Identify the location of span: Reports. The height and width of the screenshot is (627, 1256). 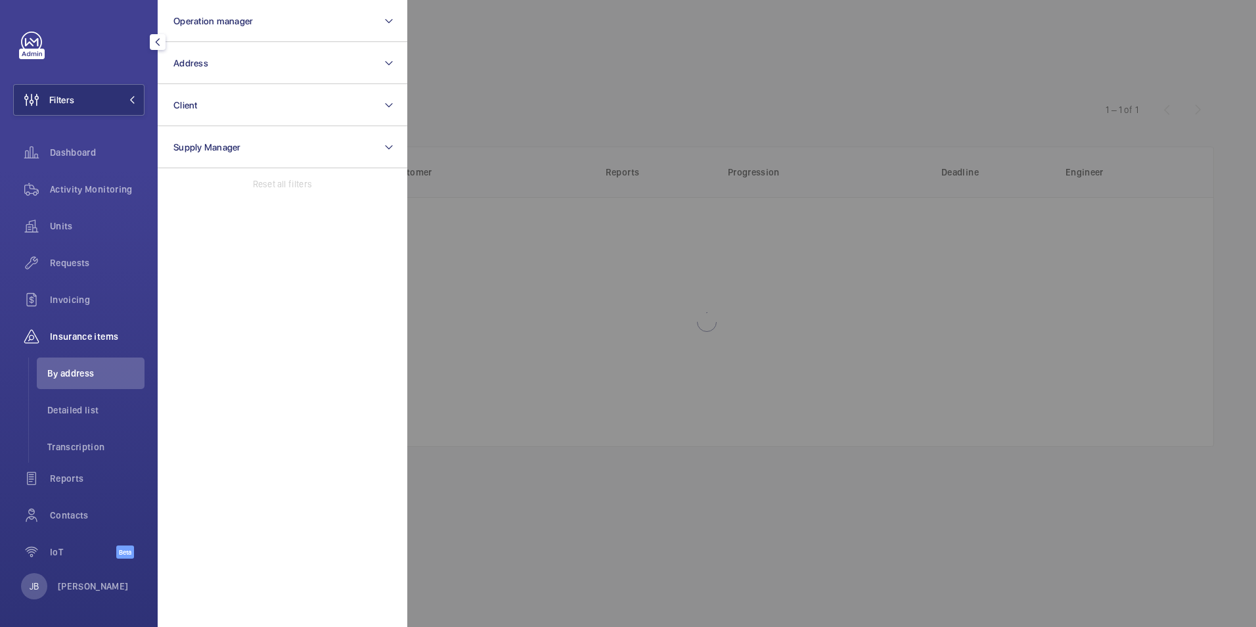
(97, 478).